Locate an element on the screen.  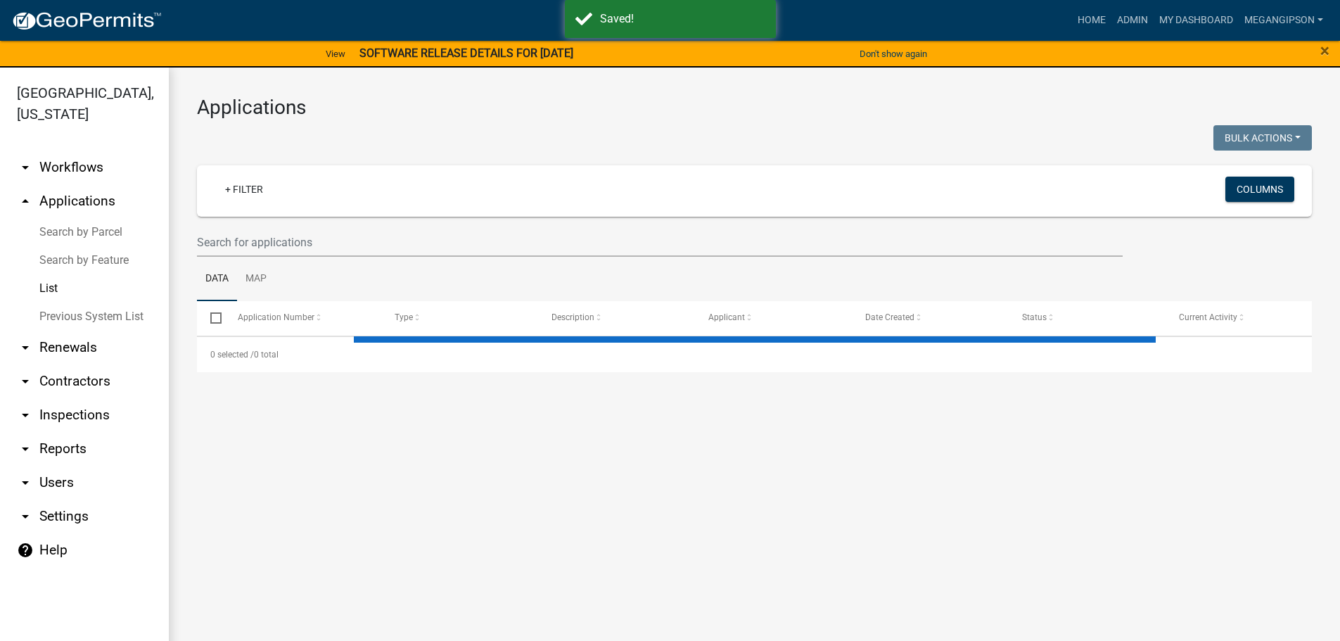
i: help is located at coordinates (25, 550).